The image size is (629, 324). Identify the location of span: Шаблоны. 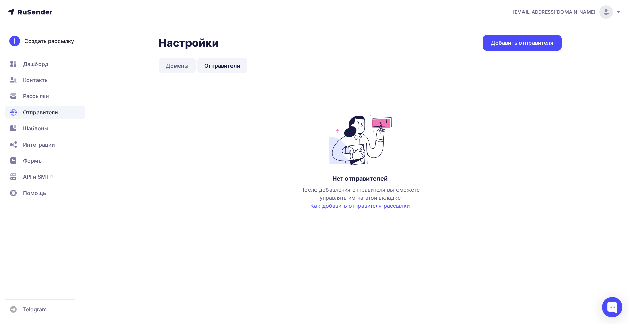
(36, 128).